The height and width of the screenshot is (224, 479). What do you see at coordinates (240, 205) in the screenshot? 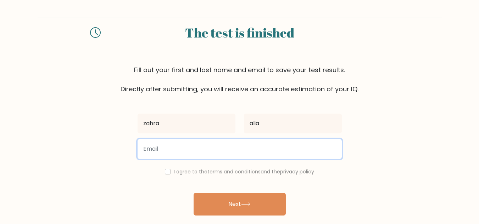
I see `button: Next` at bounding box center [240, 205].